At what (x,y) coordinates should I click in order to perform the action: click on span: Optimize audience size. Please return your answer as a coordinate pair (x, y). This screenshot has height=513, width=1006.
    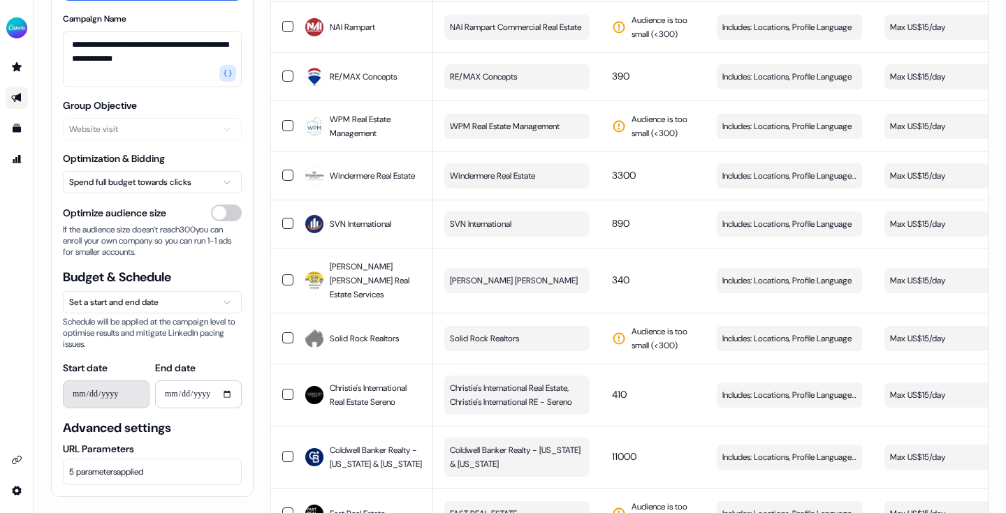
    Looking at the image, I should click on (115, 213).